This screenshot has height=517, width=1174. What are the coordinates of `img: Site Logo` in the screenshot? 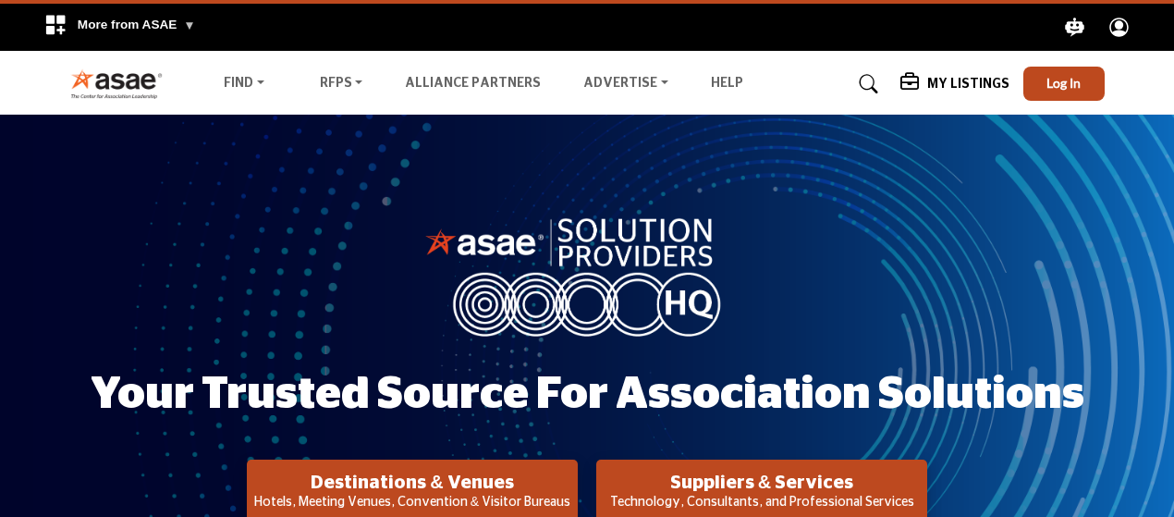 It's located at (121, 83).